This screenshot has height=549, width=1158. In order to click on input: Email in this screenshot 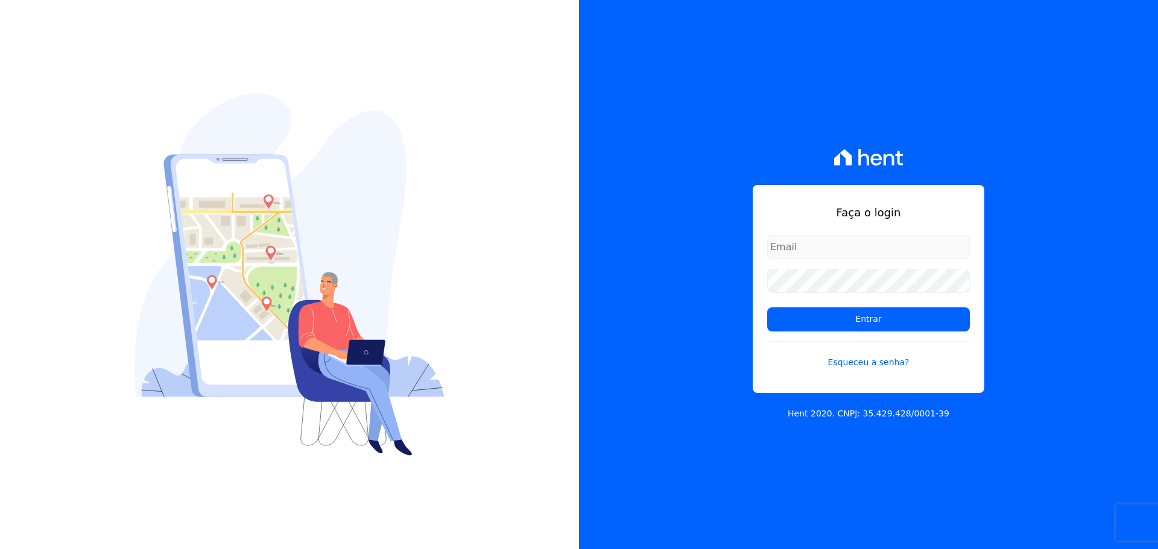, I will do `click(868, 247)`.